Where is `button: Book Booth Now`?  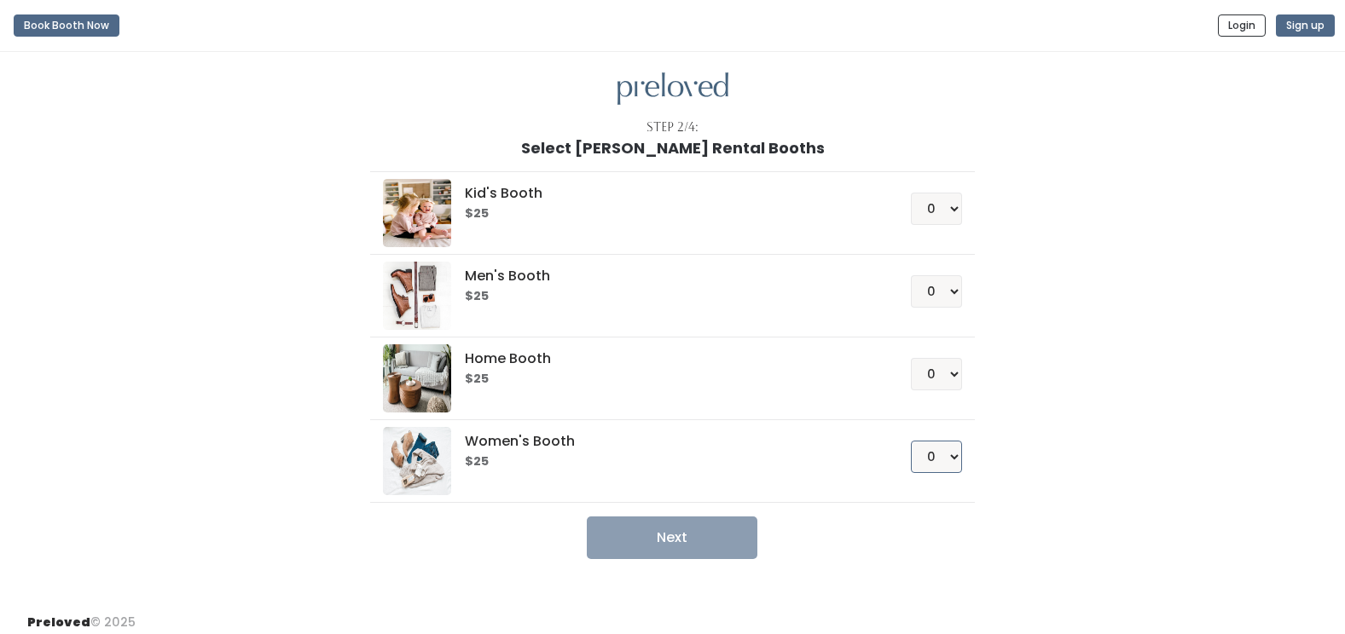
button: Book Booth Now is located at coordinates (67, 26).